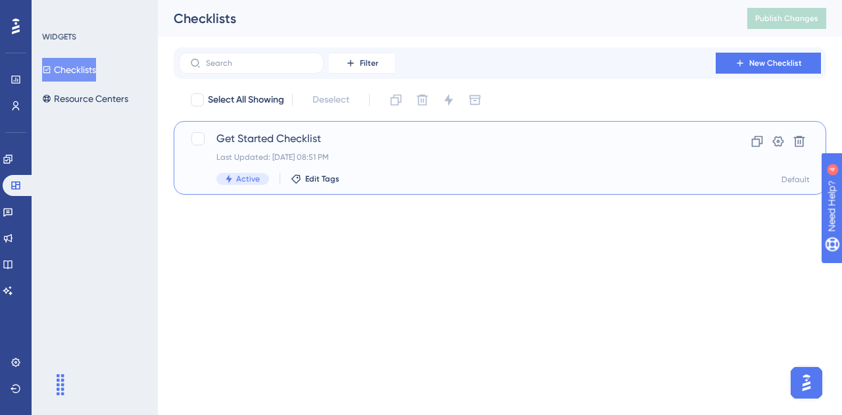 This screenshot has height=415, width=842. What do you see at coordinates (85, 99) in the screenshot?
I see `button: Resource Centers` at bounding box center [85, 99].